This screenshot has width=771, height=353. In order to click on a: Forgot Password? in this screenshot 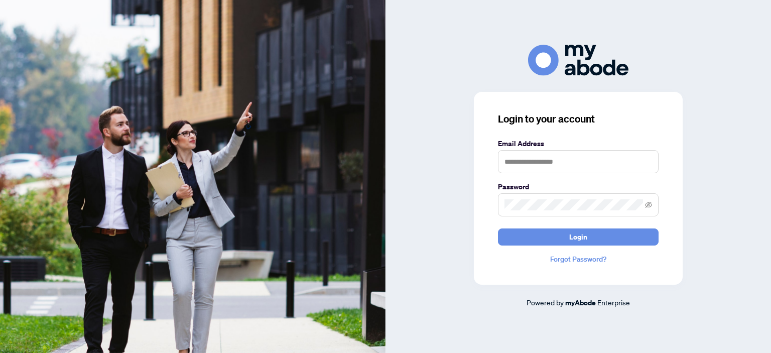, I will do `click(578, 259)`.